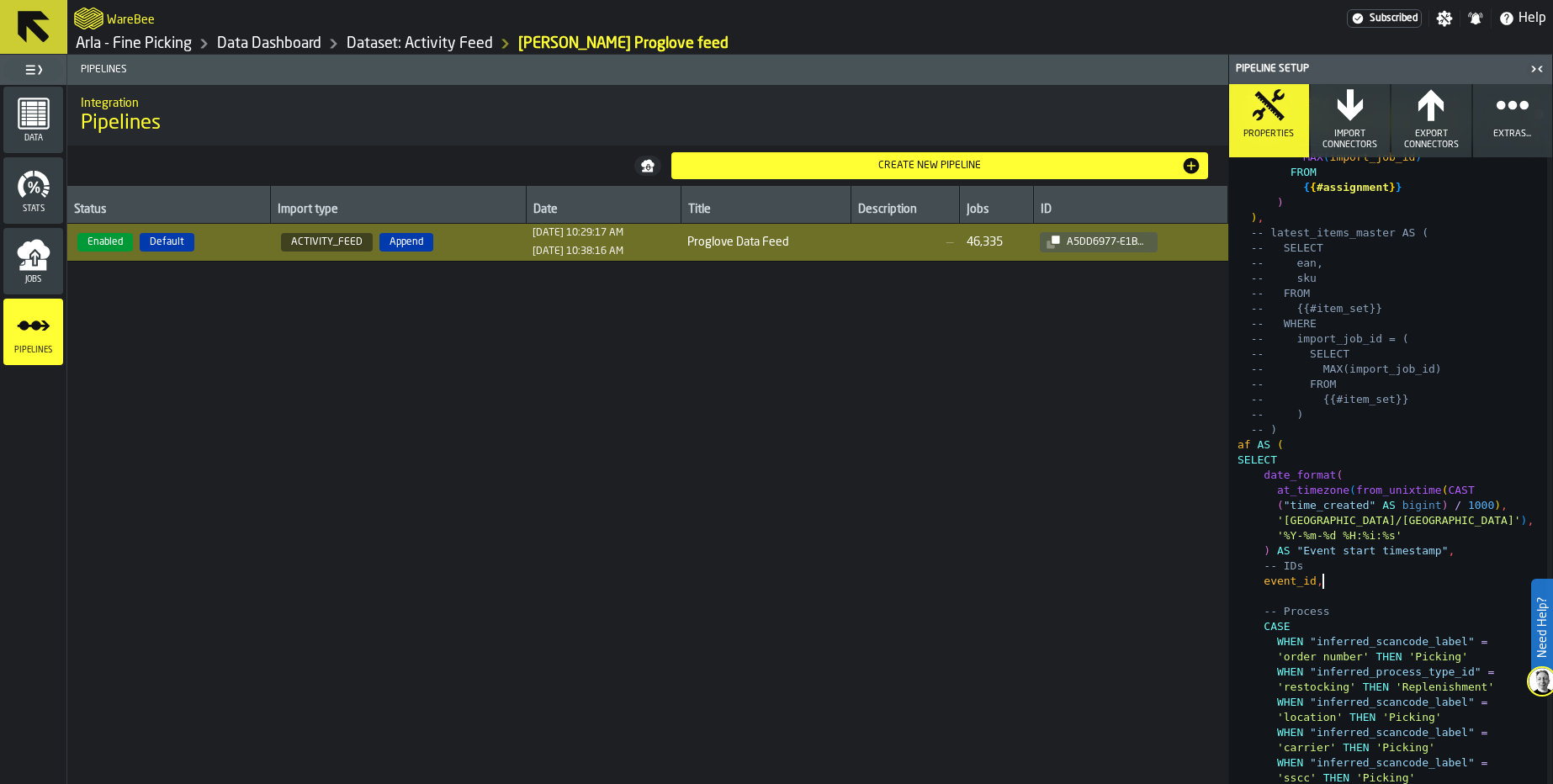  I want to click on button: button-a5dd6977-e1b8-4748-b595-fa2616f5b9d8, so click(1099, 242).